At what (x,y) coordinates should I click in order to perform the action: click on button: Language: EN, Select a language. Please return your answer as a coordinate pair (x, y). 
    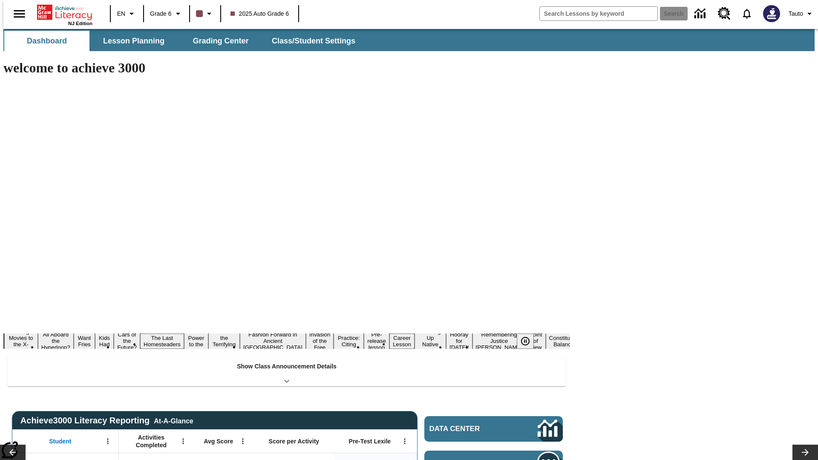
    Looking at the image, I should click on (127, 14).